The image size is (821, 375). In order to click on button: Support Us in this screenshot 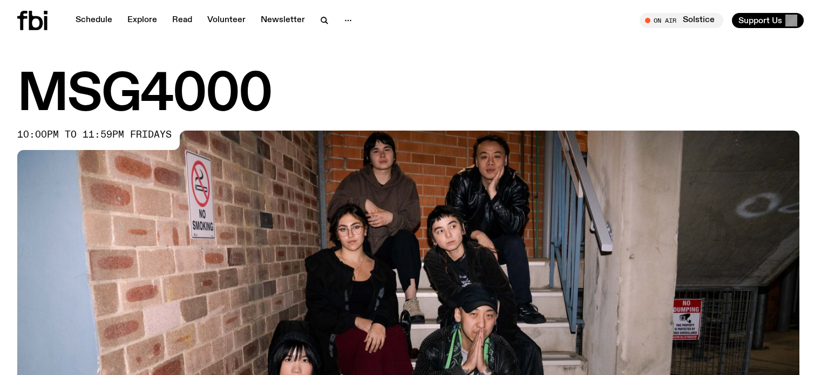, I will do `click(767, 21)`.